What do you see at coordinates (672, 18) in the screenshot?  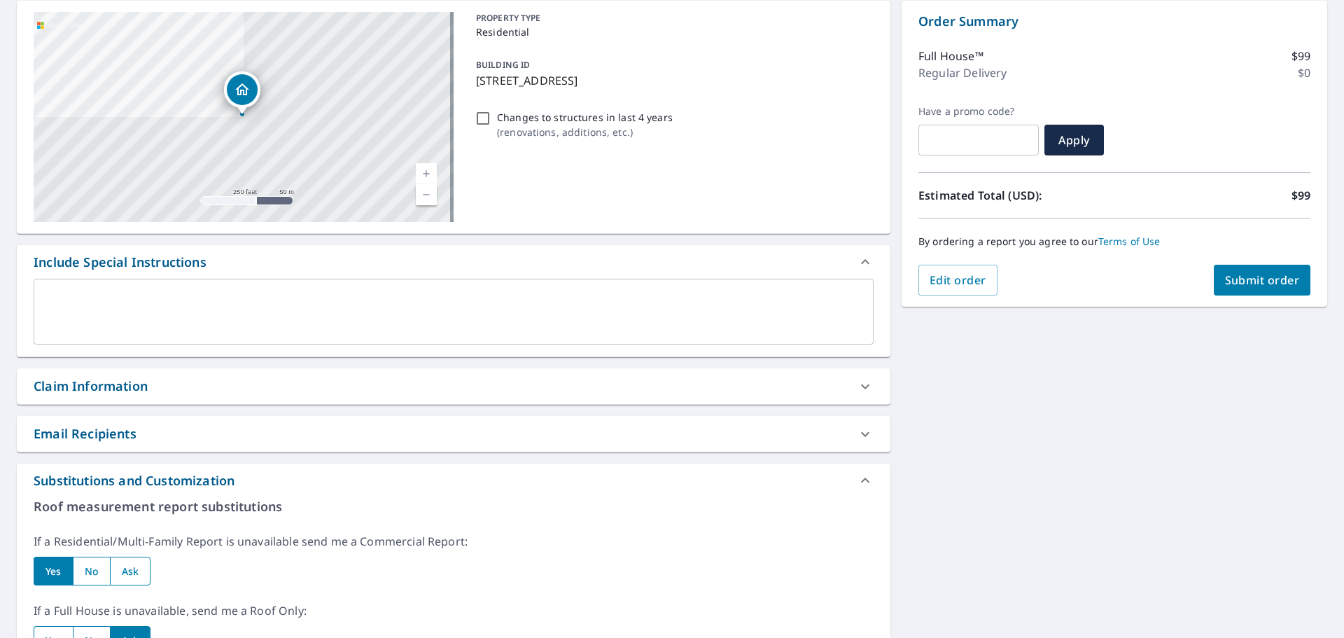 I see `p: PROPERTY TYPE` at bounding box center [672, 18].